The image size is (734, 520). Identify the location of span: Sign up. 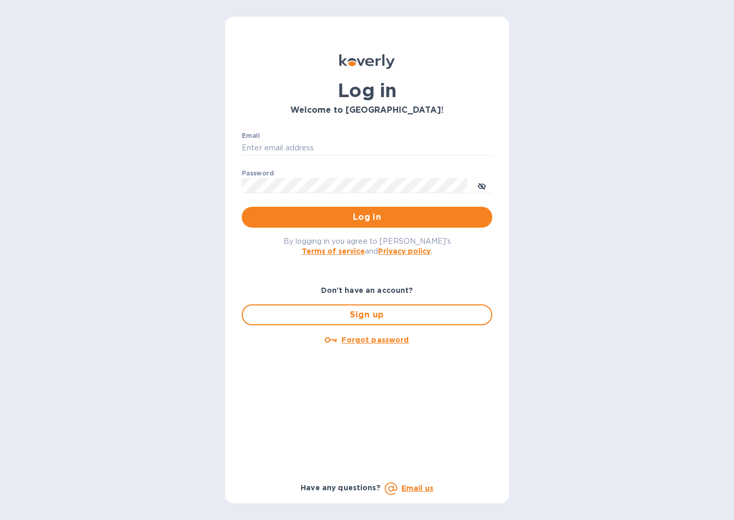
(367, 315).